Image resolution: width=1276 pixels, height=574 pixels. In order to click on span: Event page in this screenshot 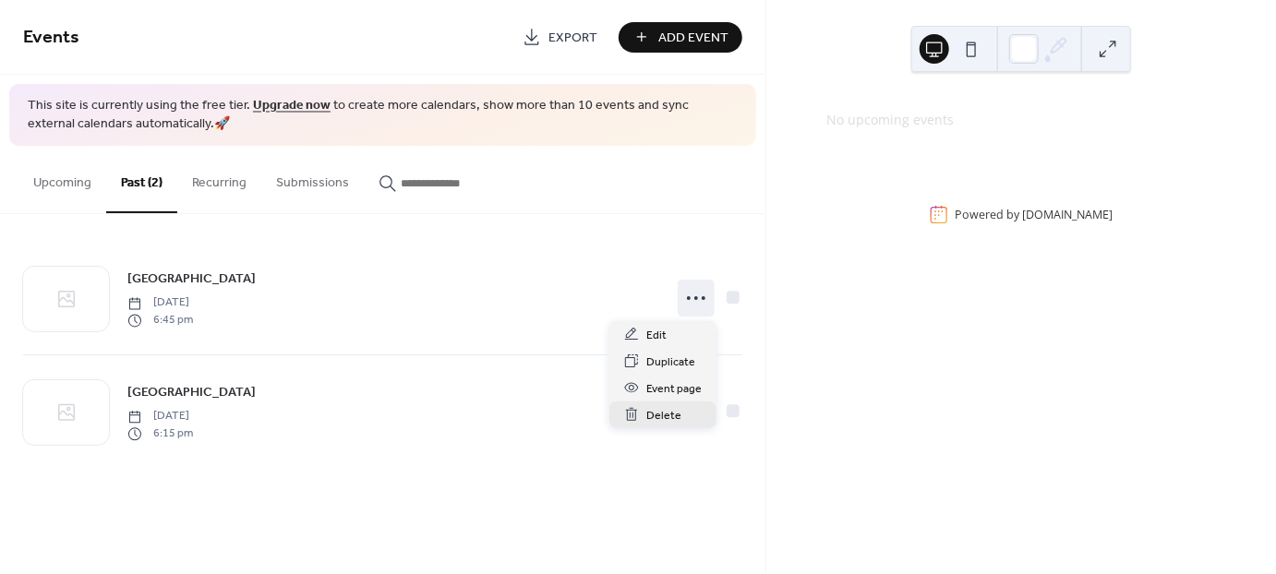, I will do `click(674, 389)`.